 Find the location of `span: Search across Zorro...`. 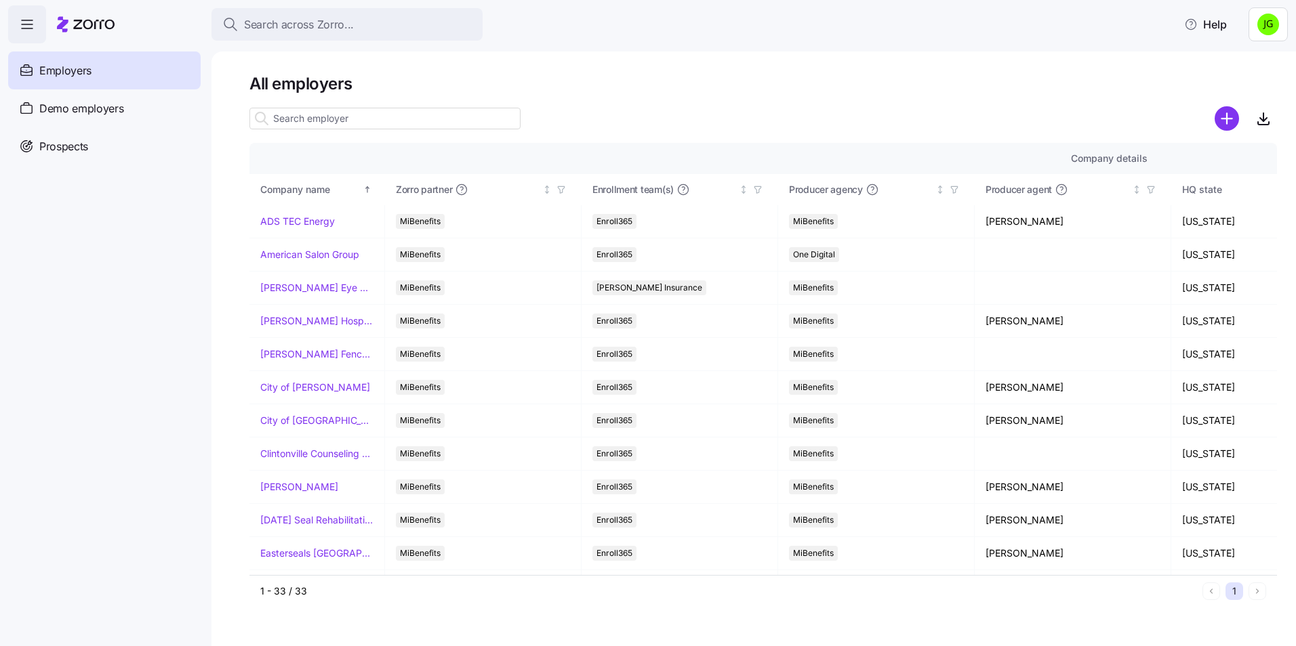

span: Search across Zorro... is located at coordinates (299, 24).